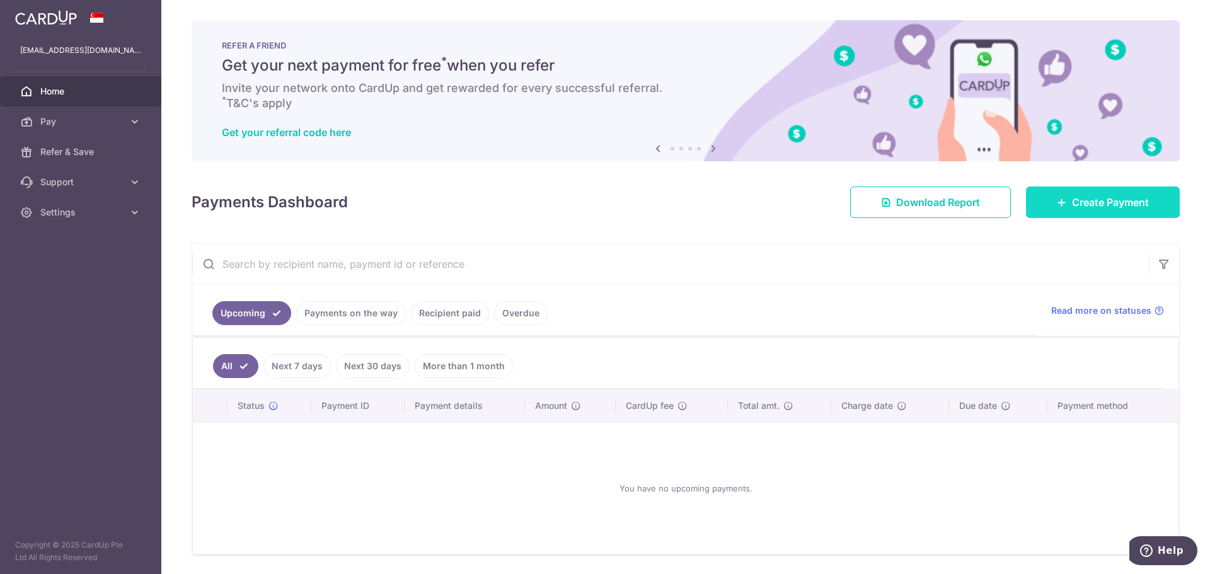 The width and height of the screenshot is (1210, 574). What do you see at coordinates (1110, 202) in the screenshot?
I see `span: Create Payment` at bounding box center [1110, 202].